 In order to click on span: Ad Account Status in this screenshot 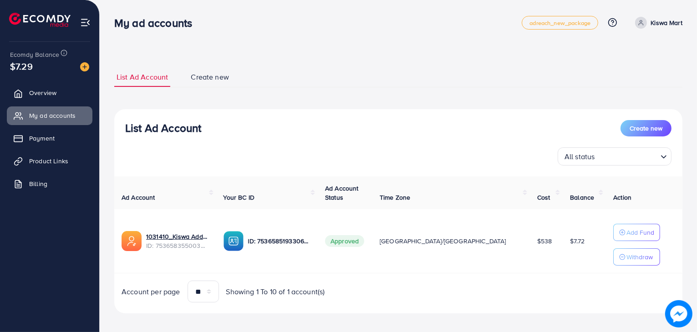, I will do `click(342, 193)`.